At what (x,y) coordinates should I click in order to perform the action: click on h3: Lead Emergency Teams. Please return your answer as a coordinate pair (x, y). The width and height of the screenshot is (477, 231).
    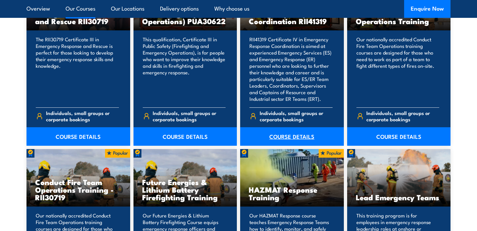
    Looking at the image, I should click on (399, 197).